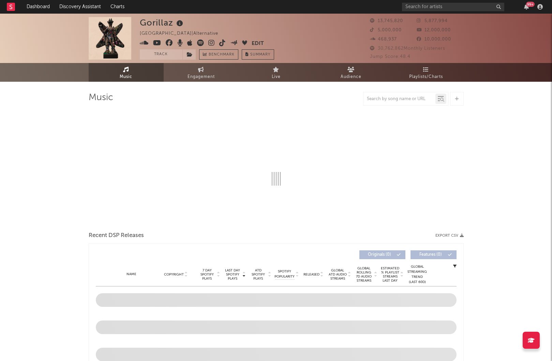 This screenshot has height=361, width=552. What do you see at coordinates (530, 4) in the screenshot?
I see `div: 99 +` at bounding box center [530, 4].